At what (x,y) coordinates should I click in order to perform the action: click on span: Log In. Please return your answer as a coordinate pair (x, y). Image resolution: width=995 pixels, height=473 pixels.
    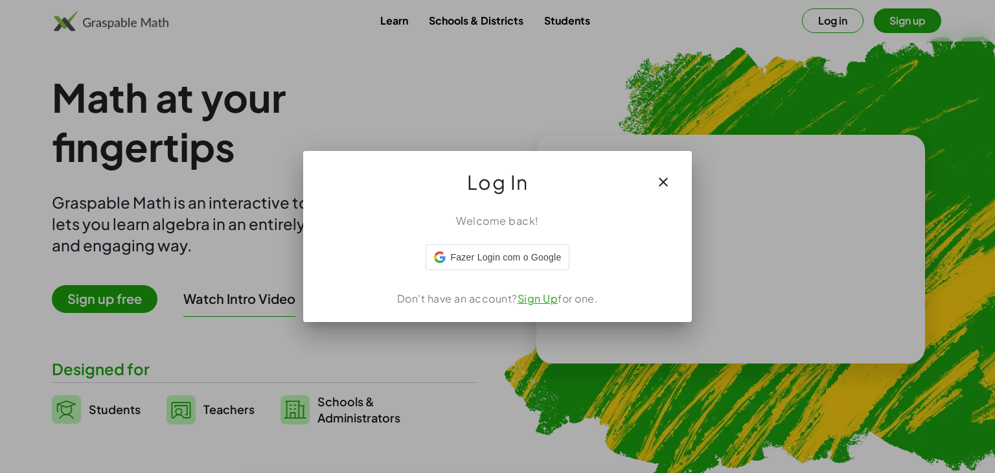
    Looking at the image, I should click on (497, 182).